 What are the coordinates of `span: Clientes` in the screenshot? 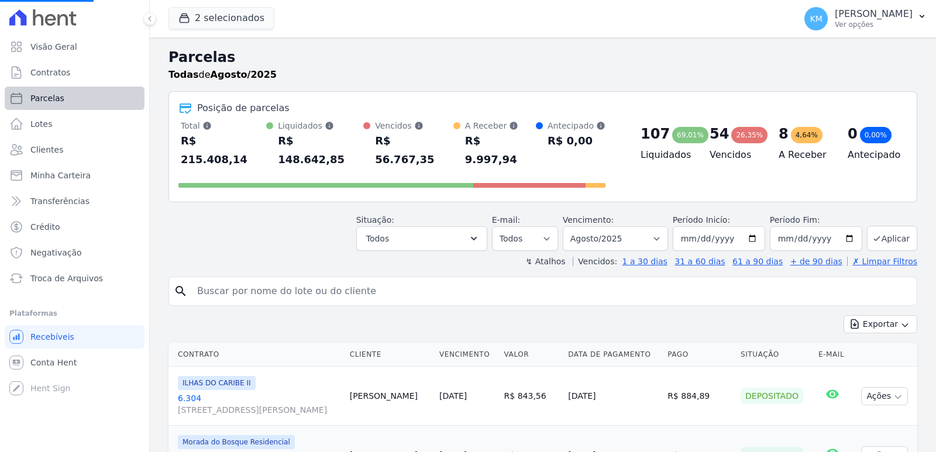 It's located at (47, 150).